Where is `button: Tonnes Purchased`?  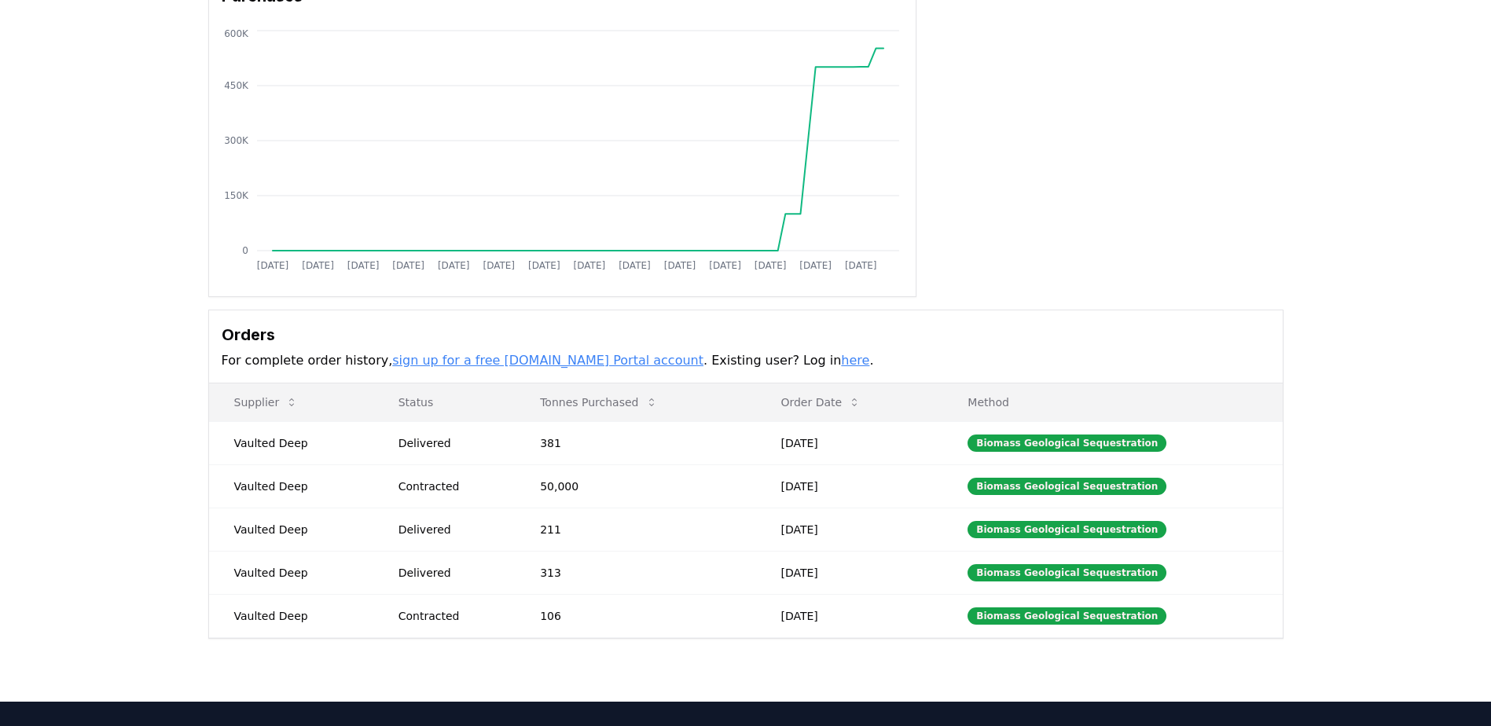
button: Tonnes Purchased is located at coordinates (598, 402).